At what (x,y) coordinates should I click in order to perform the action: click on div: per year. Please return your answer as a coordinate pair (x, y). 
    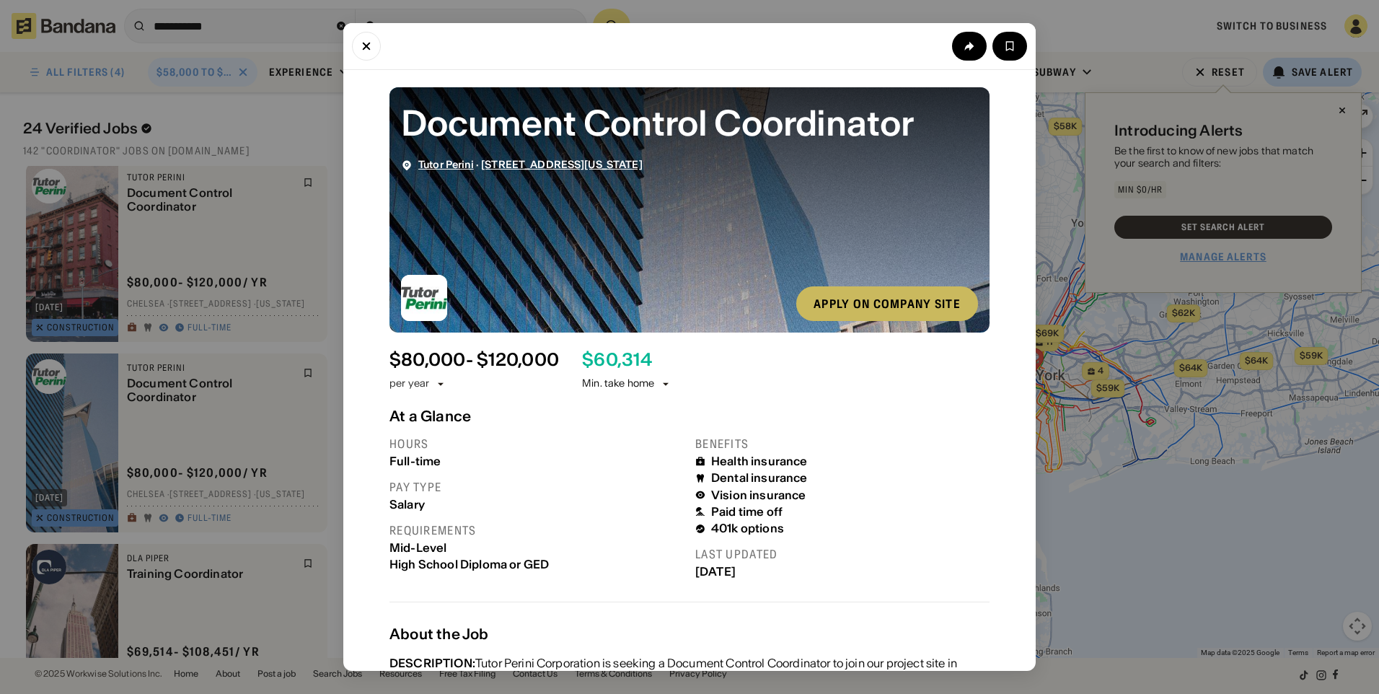
    Looking at the image, I should click on (409, 384).